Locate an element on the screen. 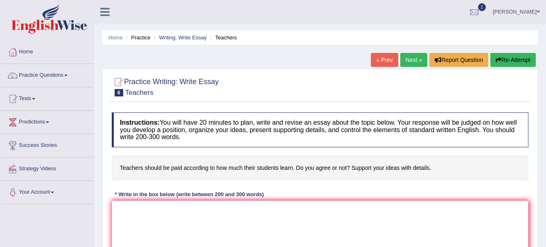 The image size is (546, 247). a: Next » is located at coordinates (414, 60).